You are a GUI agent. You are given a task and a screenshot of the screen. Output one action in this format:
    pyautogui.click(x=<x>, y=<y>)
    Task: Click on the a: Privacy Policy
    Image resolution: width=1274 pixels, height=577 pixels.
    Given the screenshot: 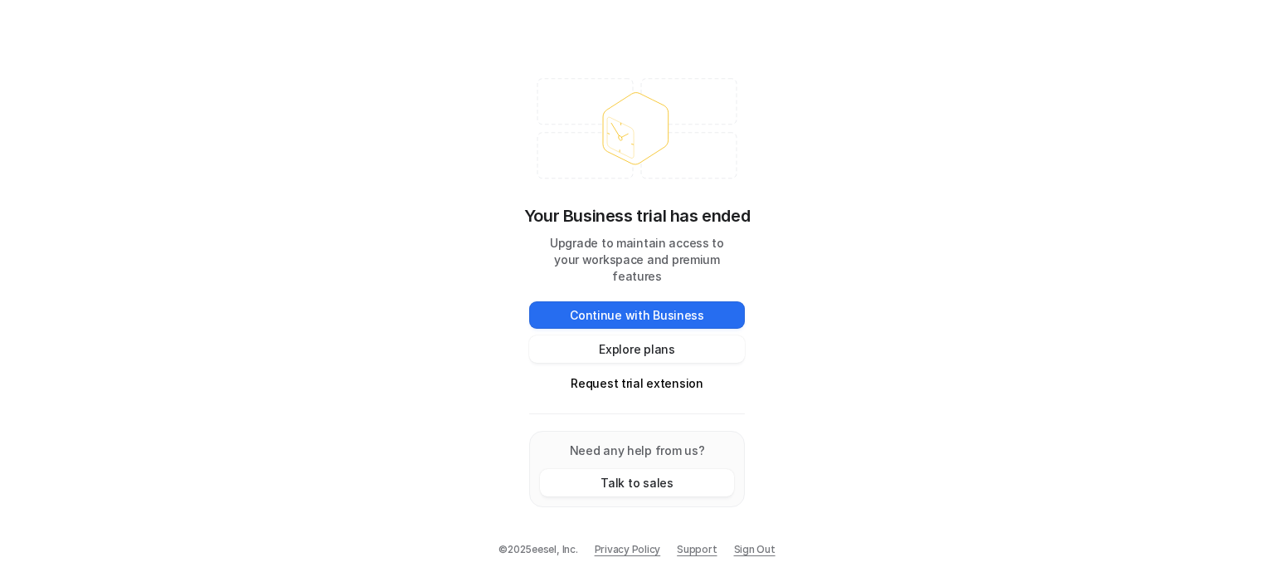 What is the action you would take?
    pyautogui.click(x=628, y=549)
    